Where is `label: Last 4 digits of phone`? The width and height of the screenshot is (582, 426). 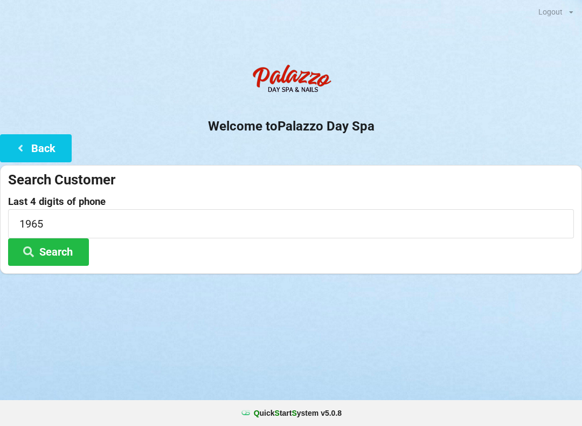
label: Last 4 digits of phone is located at coordinates (291, 202).